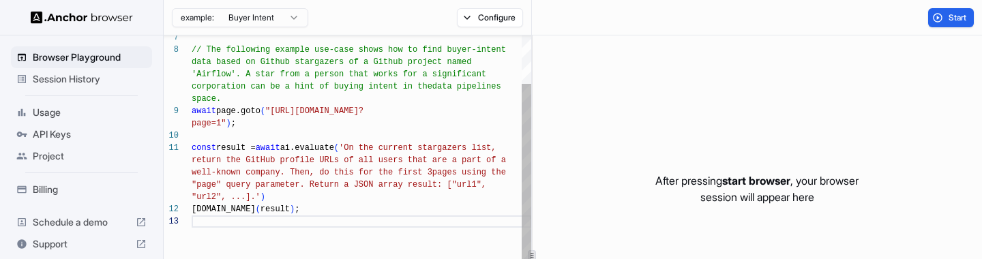 This screenshot has height=259, width=982. Describe the element at coordinates (89, 190) in the screenshot. I see `span: Billing` at that location.